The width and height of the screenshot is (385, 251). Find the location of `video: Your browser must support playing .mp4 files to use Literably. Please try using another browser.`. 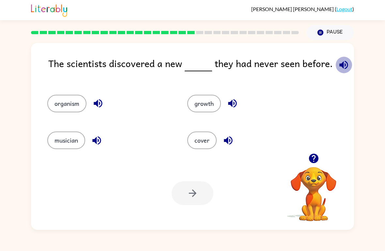

video: Your browser must support playing .mp4 files to use Literably. Please try using another browser. is located at coordinates (313, 190).